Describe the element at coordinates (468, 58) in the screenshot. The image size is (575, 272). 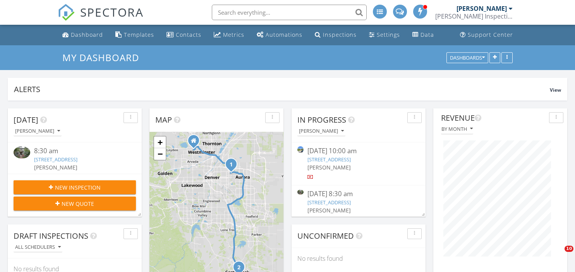
I see `button: Dashboards` at that location.